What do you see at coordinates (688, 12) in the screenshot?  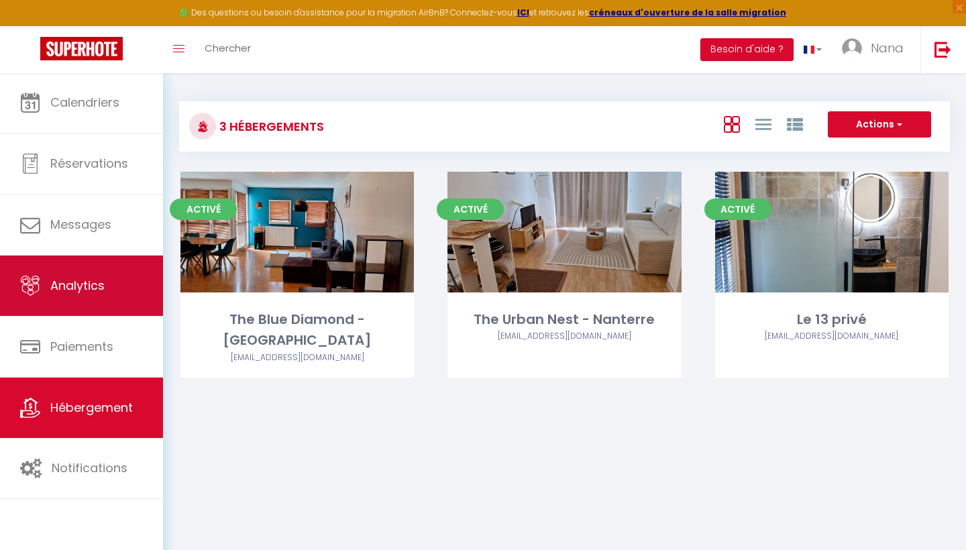 I see `strong: créneaux d'ouverture de la salle migration` at bounding box center [688, 12].